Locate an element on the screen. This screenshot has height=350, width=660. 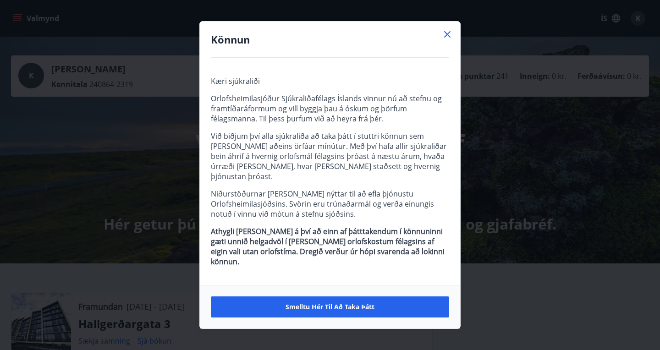
button: Smelltu hér til að taka þátt is located at coordinates (330, 307).